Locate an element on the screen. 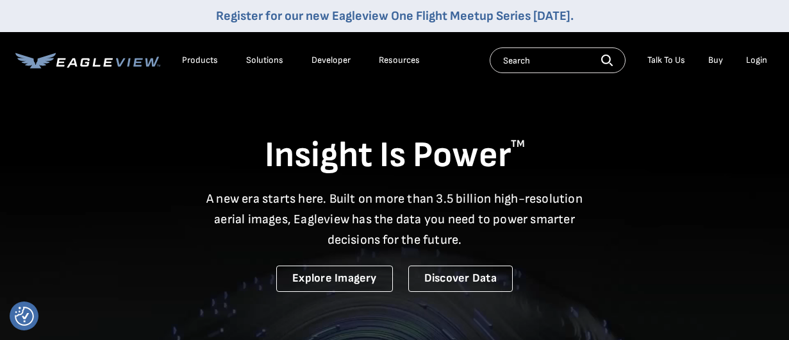 This screenshot has width=789, height=340. sup: TM is located at coordinates (518, 144).